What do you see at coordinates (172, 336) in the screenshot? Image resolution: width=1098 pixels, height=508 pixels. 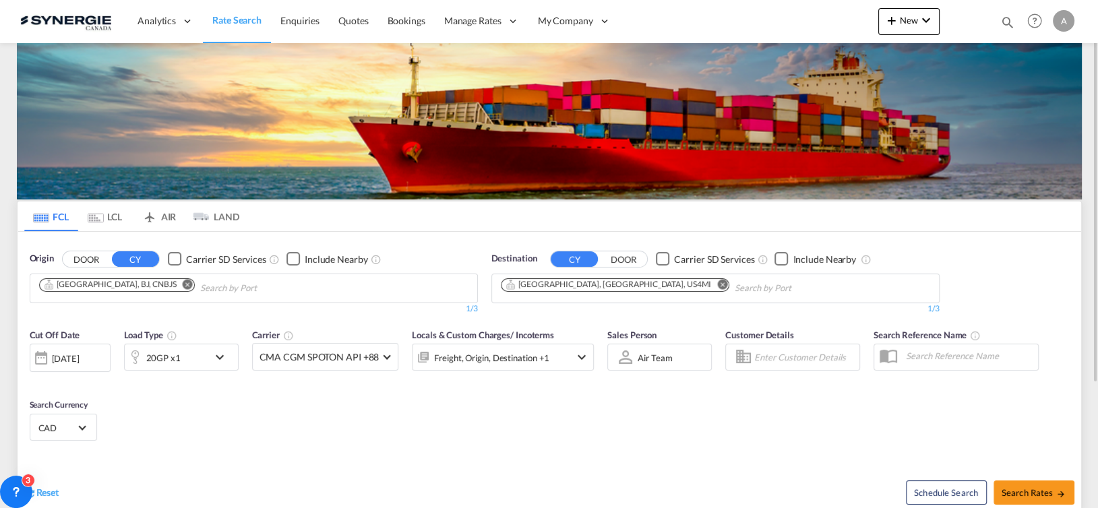 I see `md-icon: icon-information-outline` at bounding box center [172, 336].